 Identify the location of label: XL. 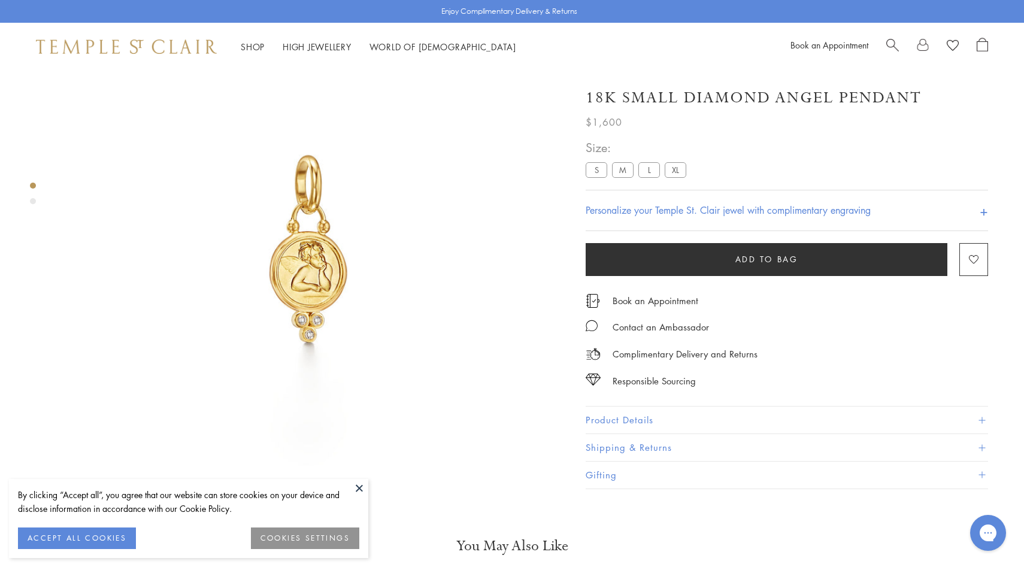
(675, 169).